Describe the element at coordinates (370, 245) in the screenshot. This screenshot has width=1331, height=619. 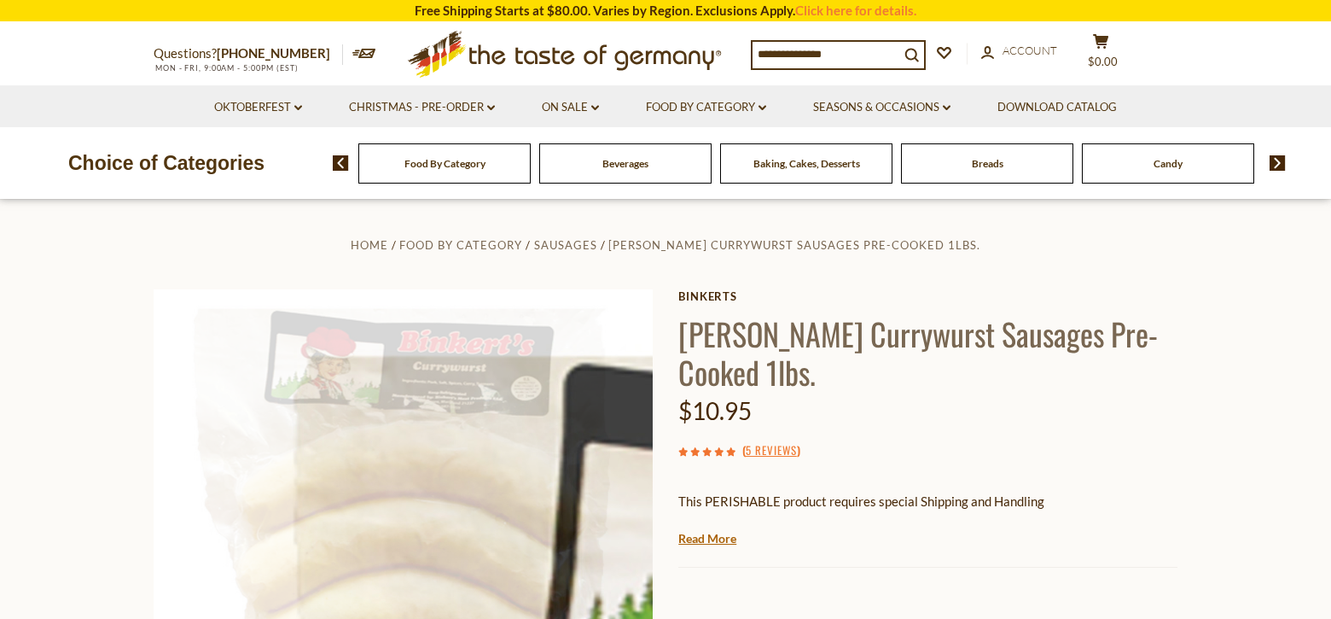
I see `a: Home` at that location.